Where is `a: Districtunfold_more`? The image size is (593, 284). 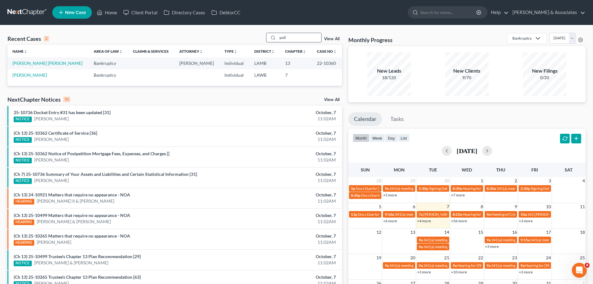 a: Districtunfold_more is located at coordinates (265, 51).